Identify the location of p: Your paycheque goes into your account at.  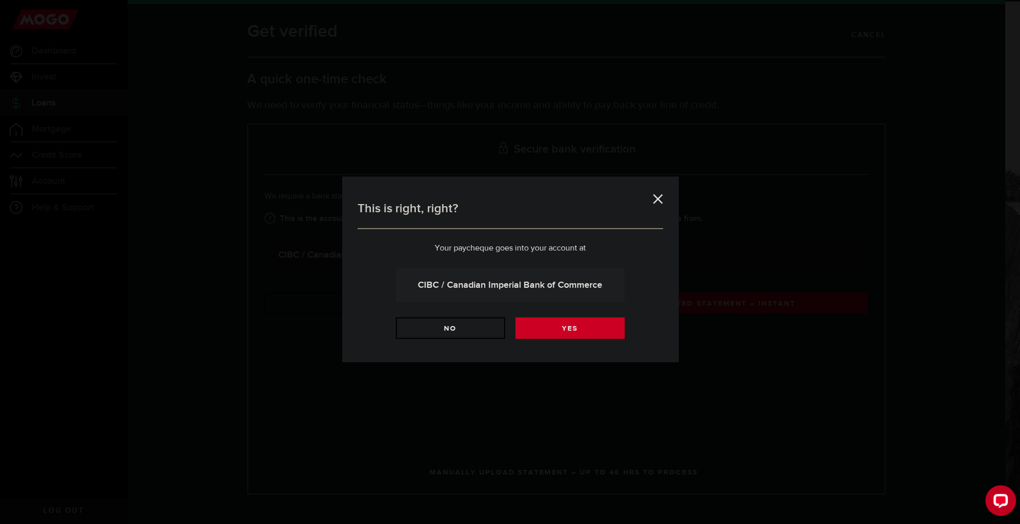
(510, 249).